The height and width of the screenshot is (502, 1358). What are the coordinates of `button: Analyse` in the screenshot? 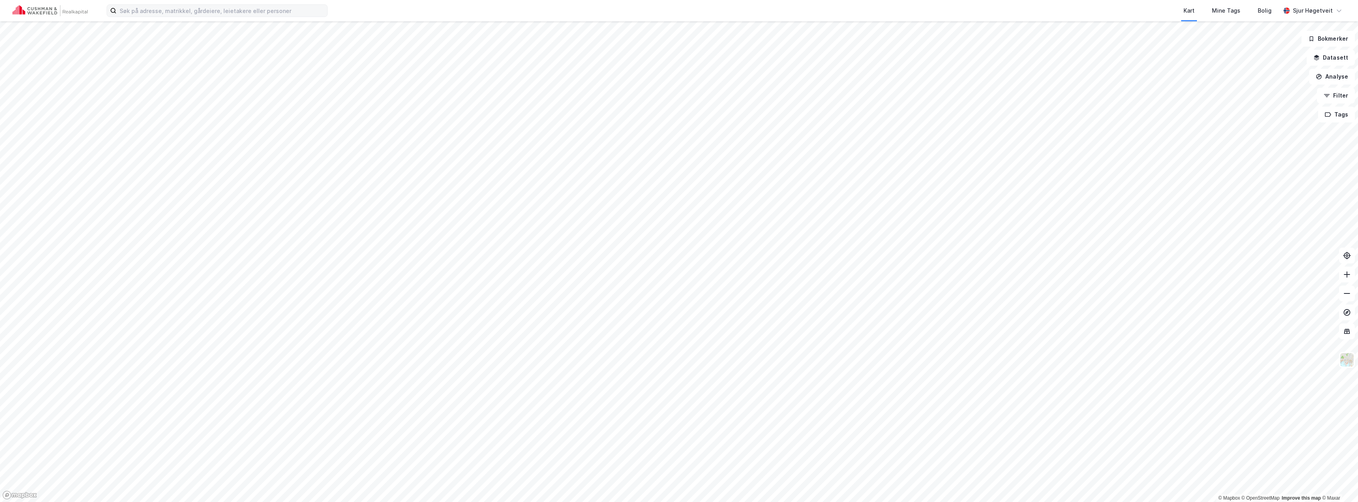 It's located at (1332, 77).